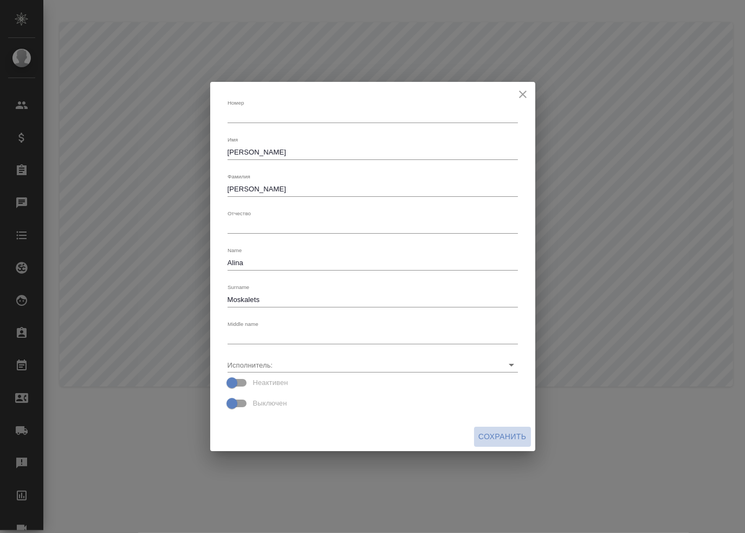 The height and width of the screenshot is (533, 745). I want to click on button: Open, so click(512, 365).